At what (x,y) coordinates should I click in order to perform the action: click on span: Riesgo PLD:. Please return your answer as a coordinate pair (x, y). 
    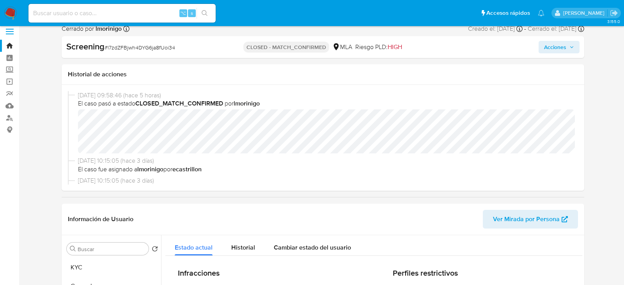
    Looking at the image, I should click on (378, 47).